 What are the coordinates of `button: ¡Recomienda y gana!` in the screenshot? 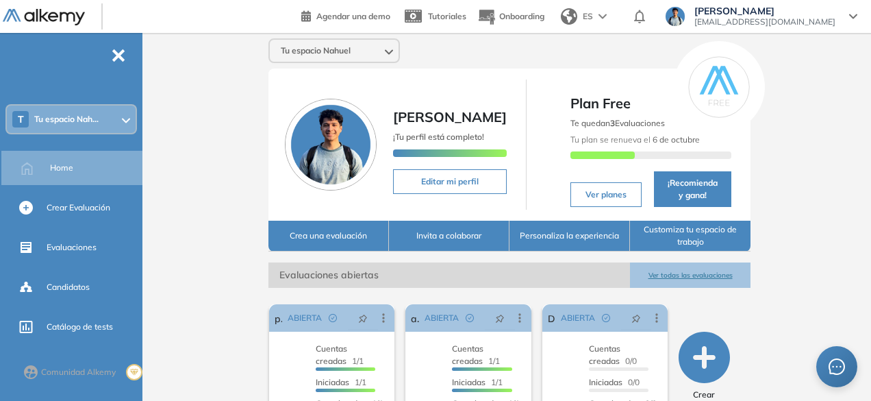 It's located at (692, 189).